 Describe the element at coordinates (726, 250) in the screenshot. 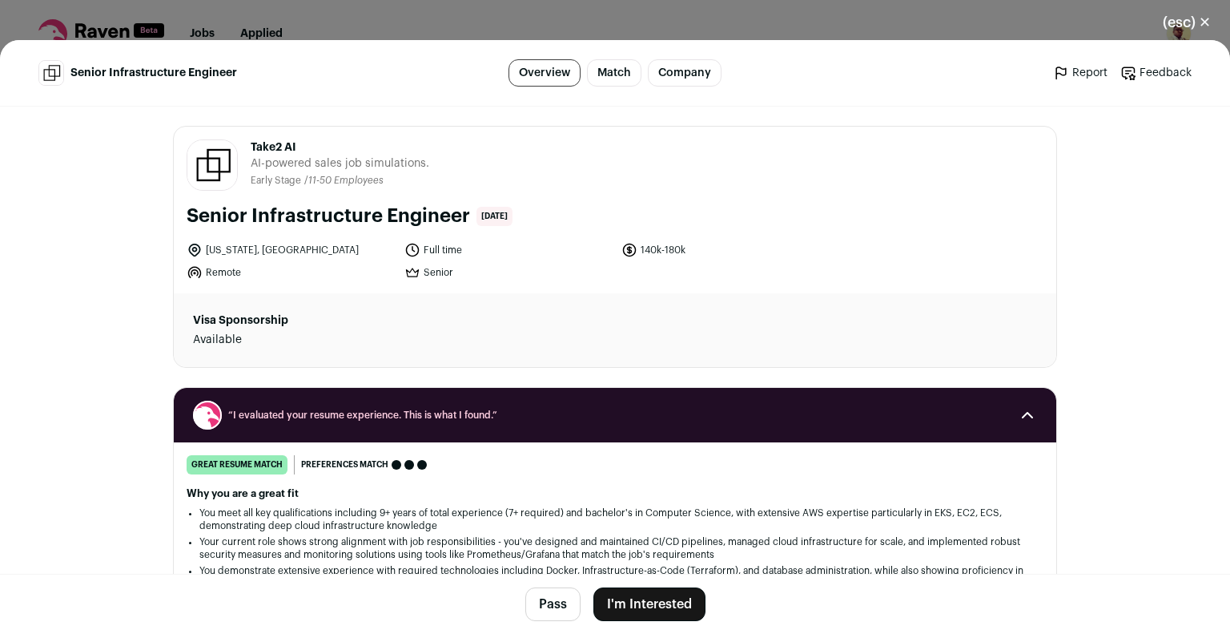

I see `li: 140k-180k` at that location.